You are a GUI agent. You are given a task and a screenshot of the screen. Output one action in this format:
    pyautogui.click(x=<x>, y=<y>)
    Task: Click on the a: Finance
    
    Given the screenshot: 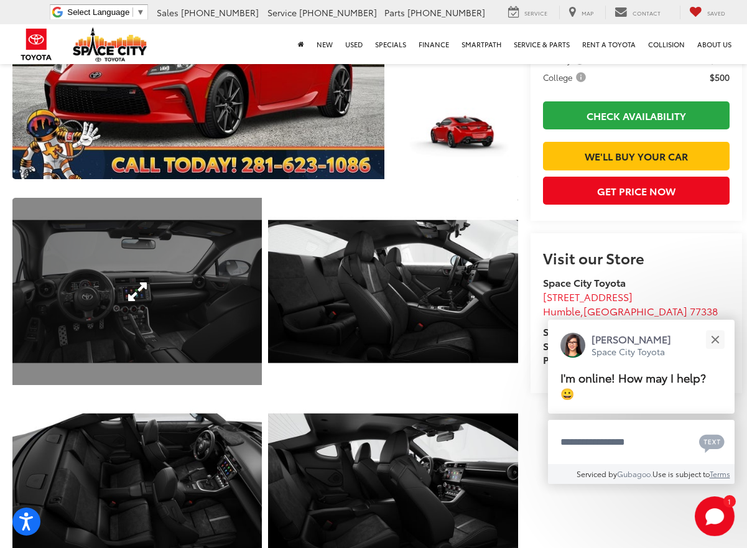 What is the action you would take?
    pyautogui.click(x=433, y=44)
    